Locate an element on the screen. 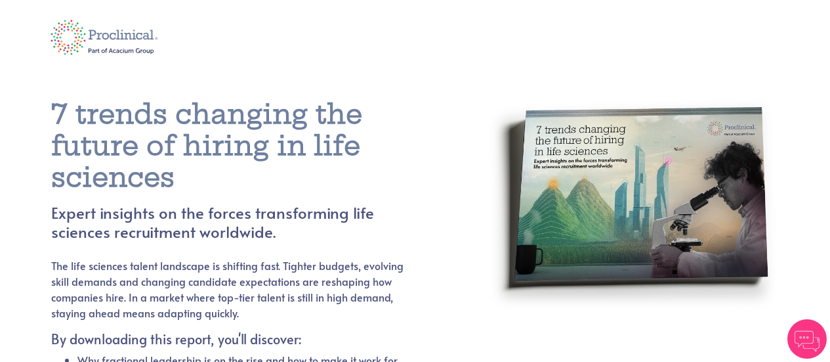  h5: By downloading this report, you'll discover: is located at coordinates (228, 339).